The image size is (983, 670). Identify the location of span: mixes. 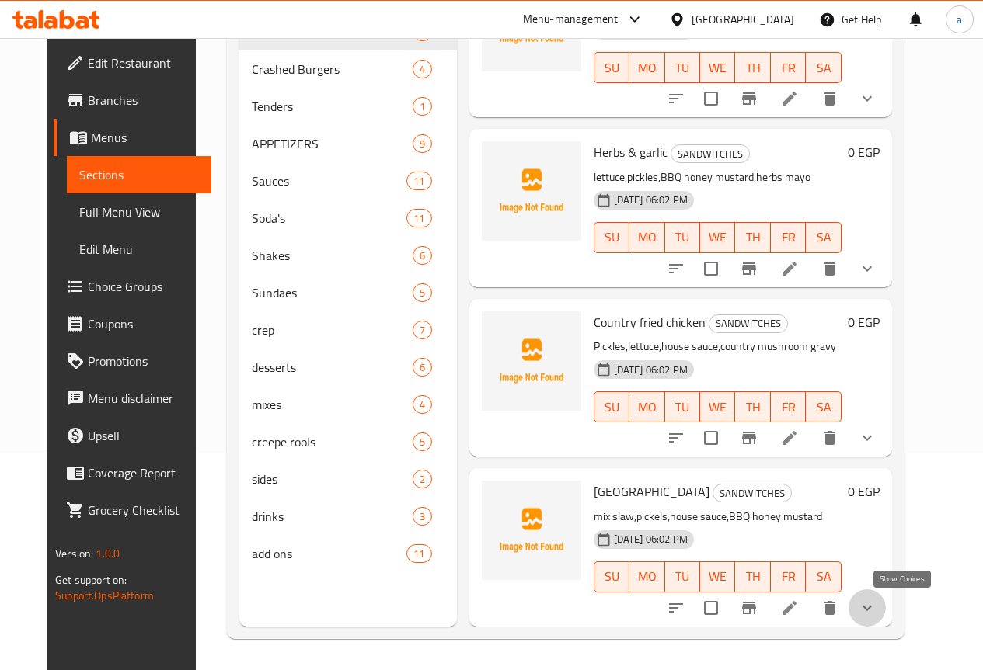
(332, 405).